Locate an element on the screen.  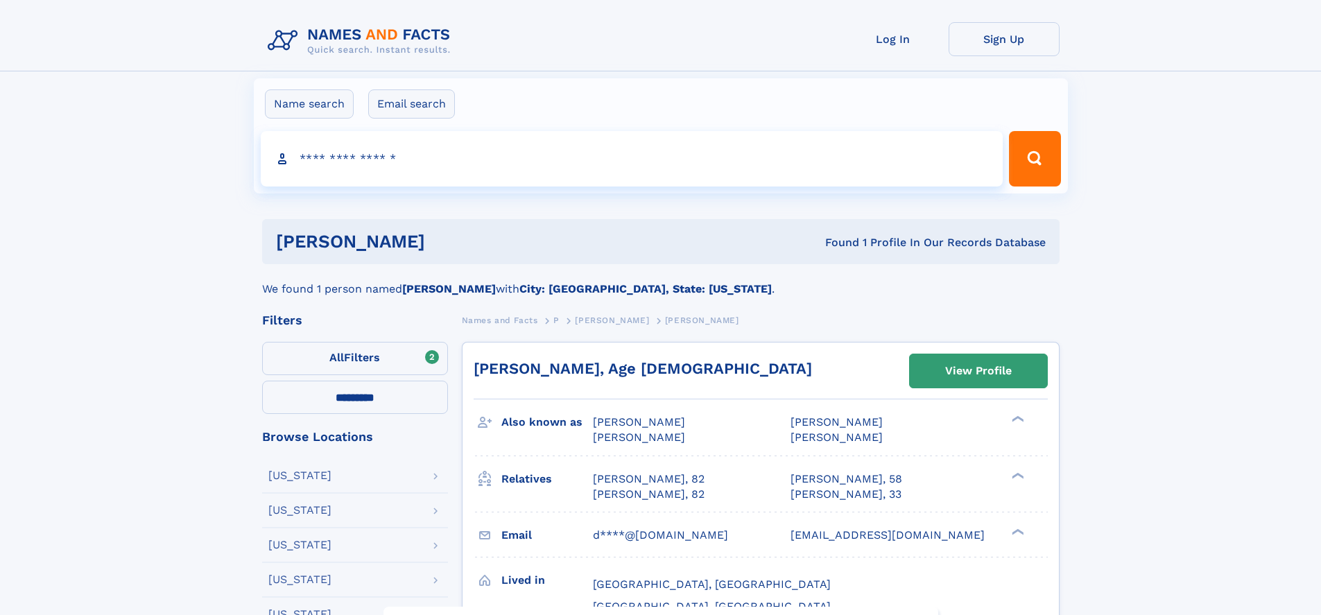
input: search input is located at coordinates (632, 159).